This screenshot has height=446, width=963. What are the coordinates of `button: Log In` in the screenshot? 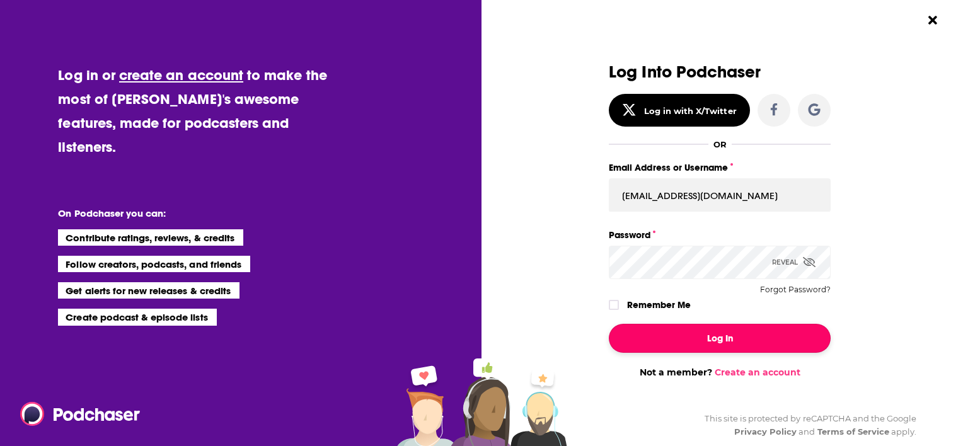 It's located at (719, 338).